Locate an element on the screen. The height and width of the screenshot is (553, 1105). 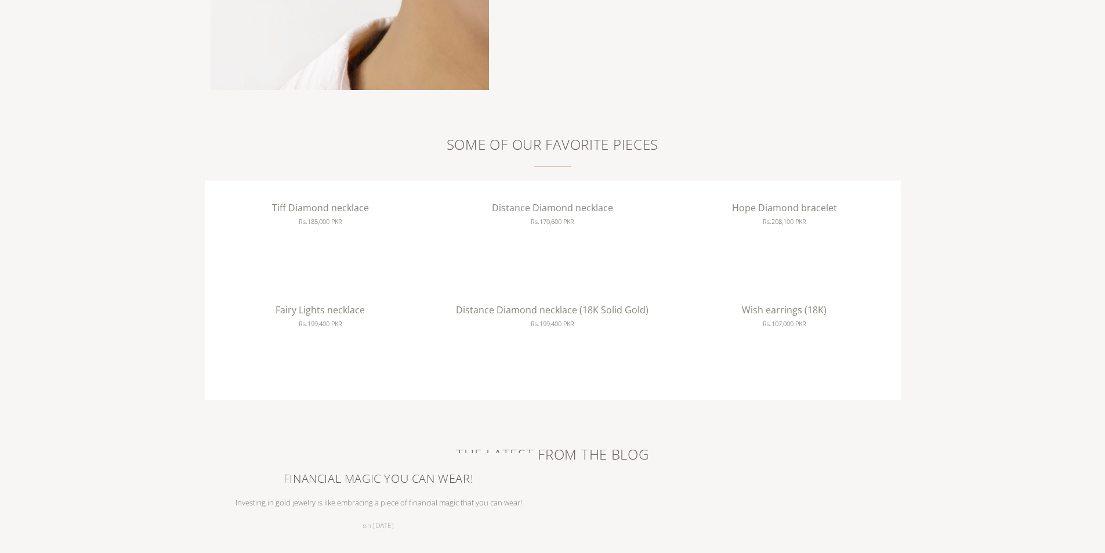
span: Rs.208,100 PKR is located at coordinates (784, 222).